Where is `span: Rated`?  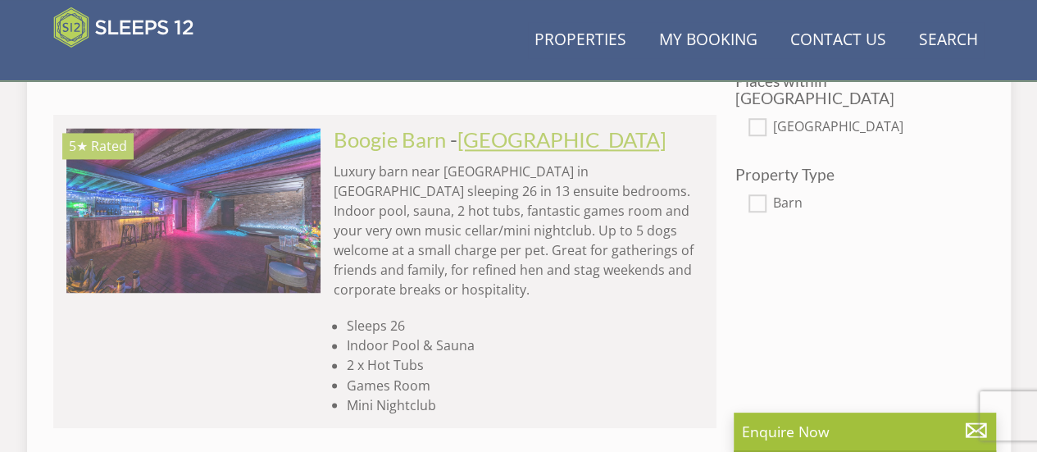 span: Rated is located at coordinates (109, 146).